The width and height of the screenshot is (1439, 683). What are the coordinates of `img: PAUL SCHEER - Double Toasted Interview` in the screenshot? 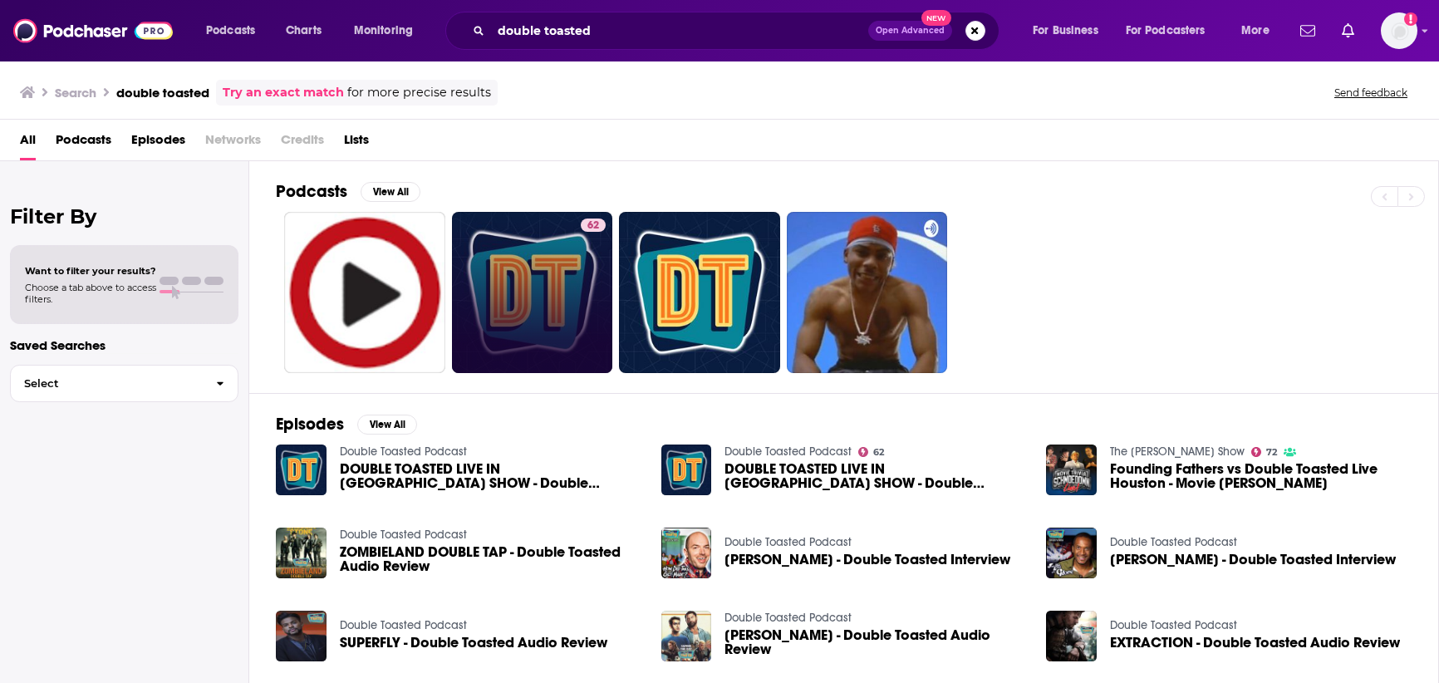 It's located at (686, 552).